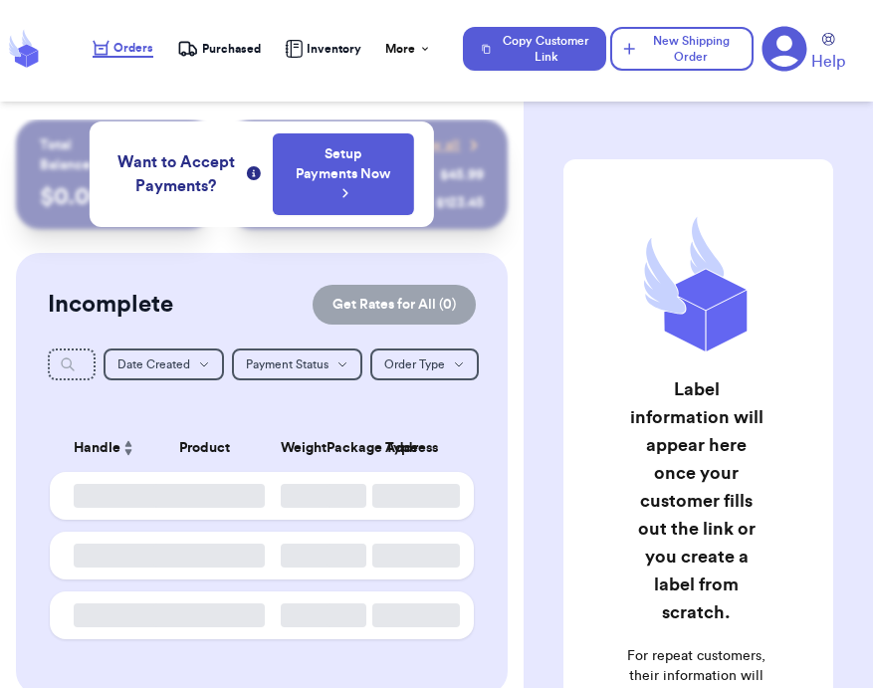 This screenshot has height=688, width=873. I want to click on div: $ 123.45, so click(460, 203).